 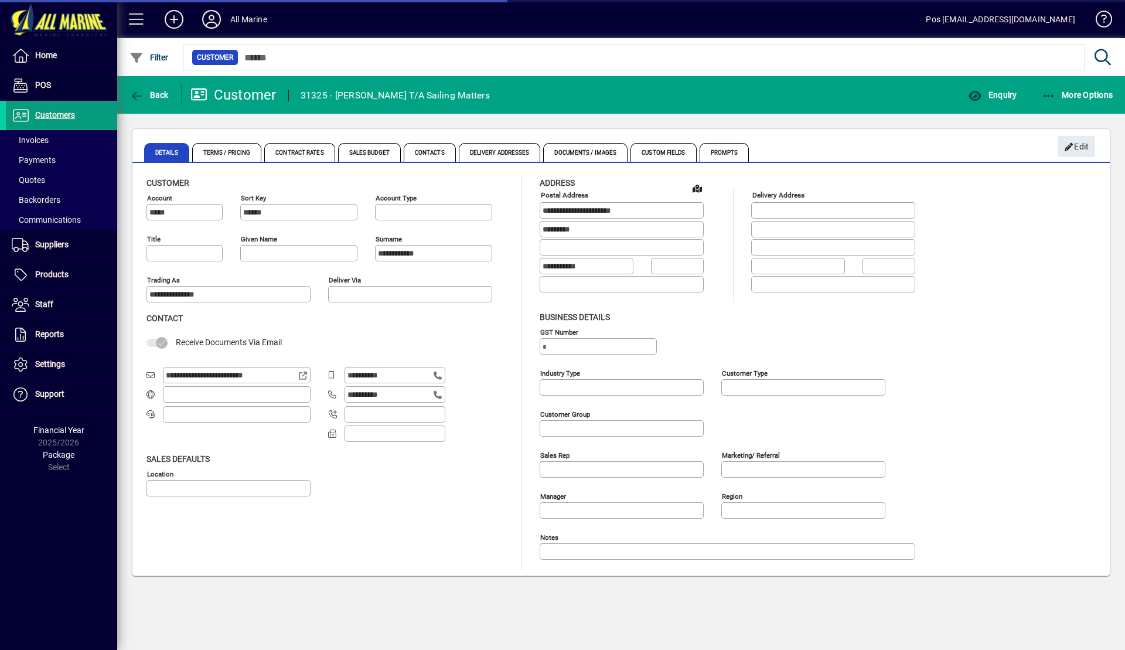 I want to click on span: Custom Fields, so click(x=663, y=152).